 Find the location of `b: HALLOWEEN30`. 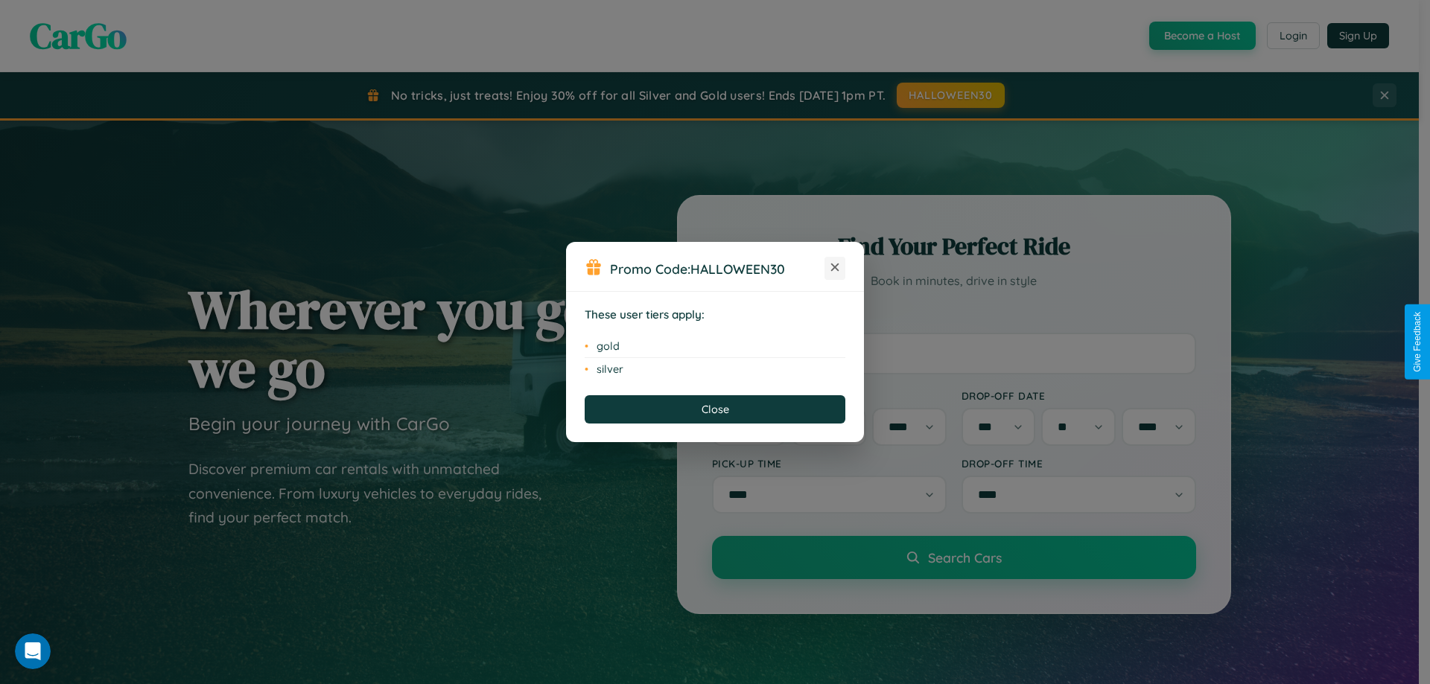

b: HALLOWEEN30 is located at coordinates (737, 269).